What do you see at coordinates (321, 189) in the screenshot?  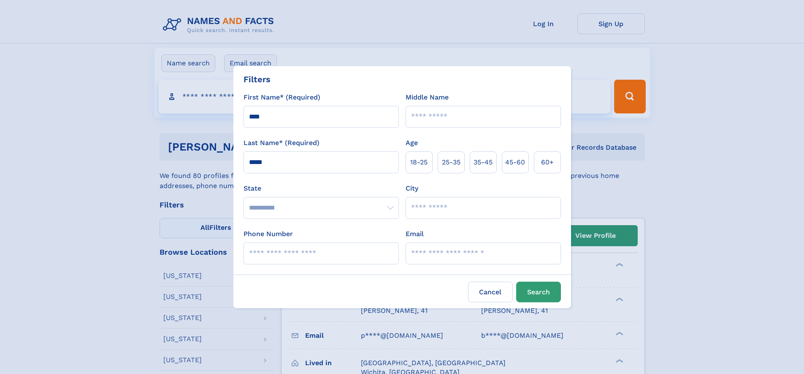 I see `label: State` at bounding box center [321, 189].